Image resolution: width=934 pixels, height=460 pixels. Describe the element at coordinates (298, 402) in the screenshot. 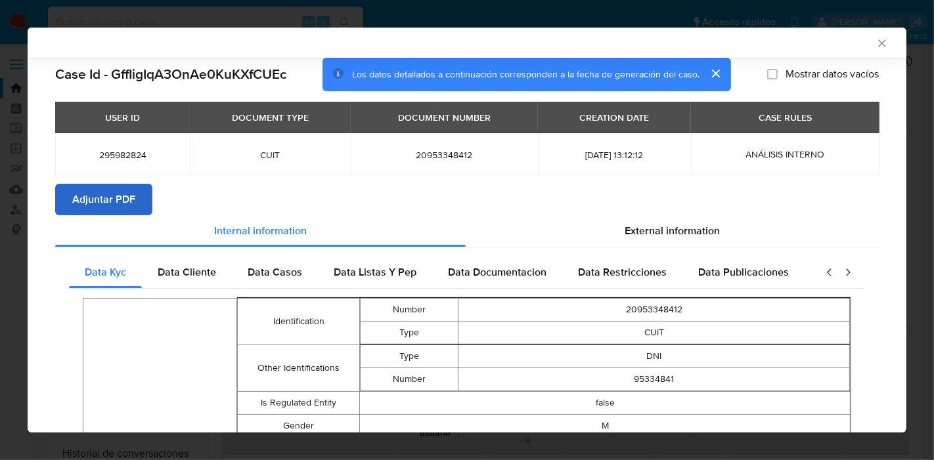

I see `td: Is Regulated Entity` at that location.